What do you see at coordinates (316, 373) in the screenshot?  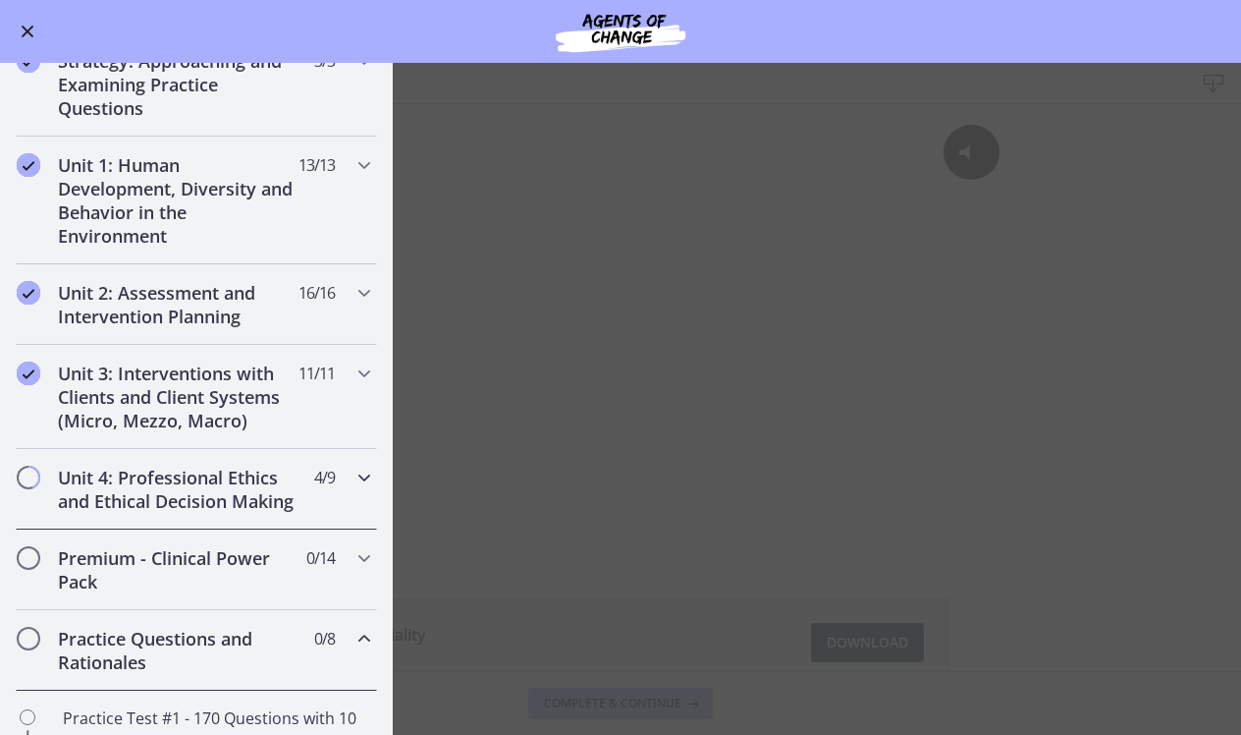 I see `span: 11 / 11` at bounding box center [316, 373].